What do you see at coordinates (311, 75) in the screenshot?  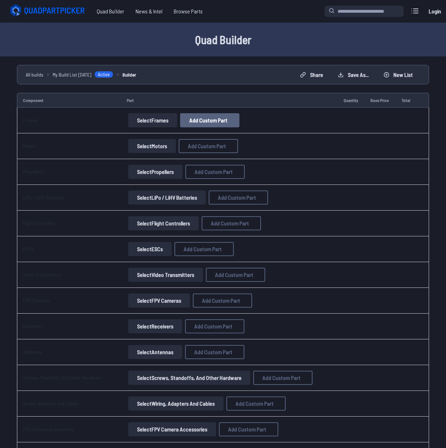 I see `button: Share` at bounding box center [311, 75].